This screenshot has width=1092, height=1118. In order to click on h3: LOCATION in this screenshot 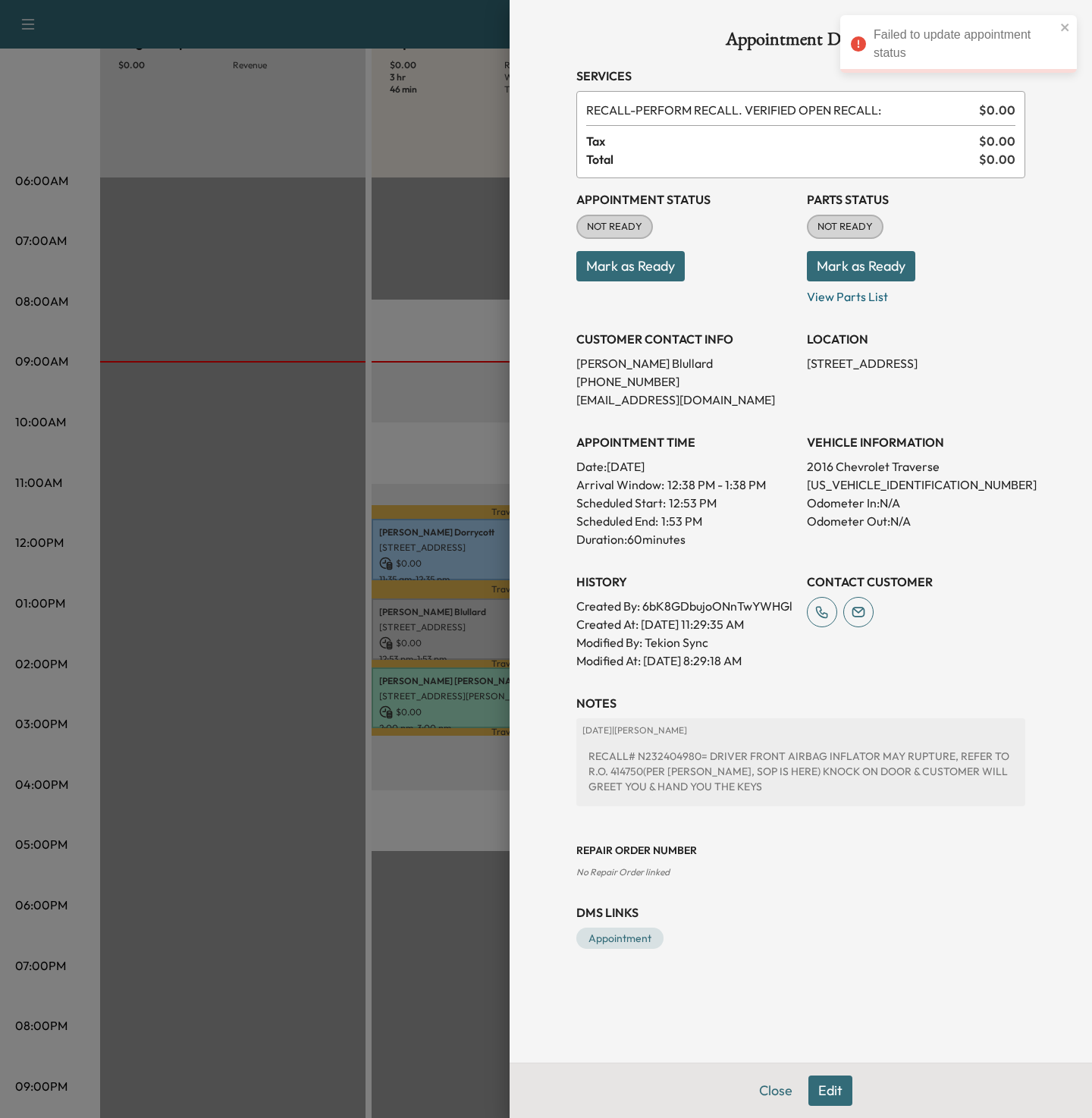, I will do `click(916, 340)`.